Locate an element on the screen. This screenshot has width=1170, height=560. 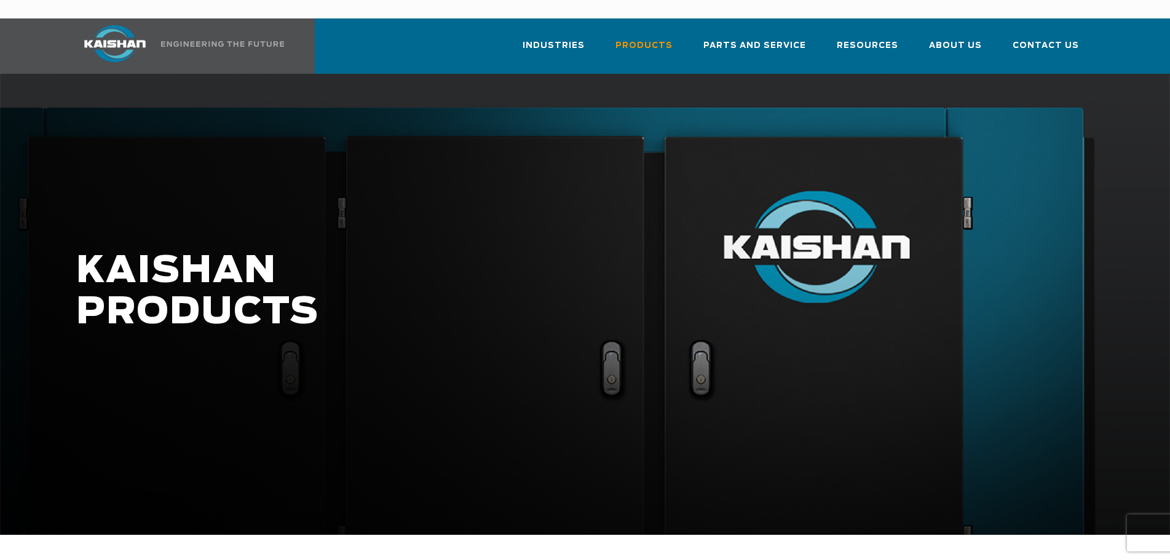
span: Parts and Service is located at coordinates (754, 45).